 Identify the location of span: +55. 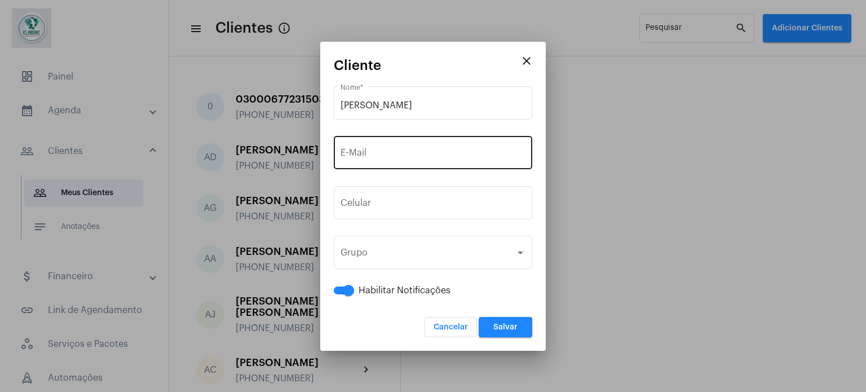
(374, 205).